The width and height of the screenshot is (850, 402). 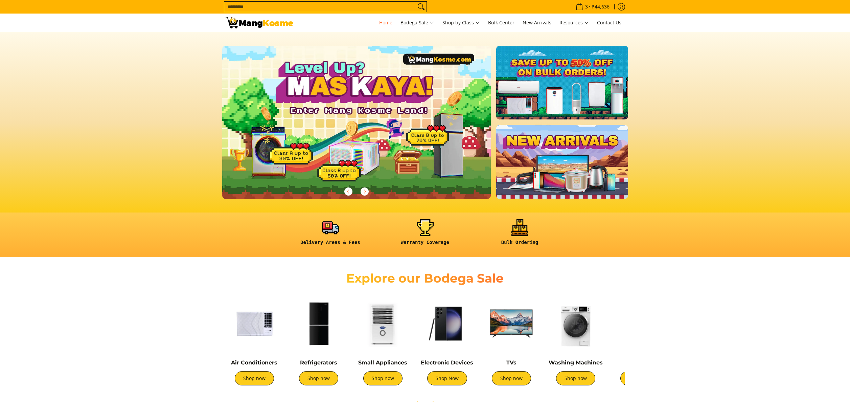 I want to click on img: Washing Machines, so click(x=576, y=323).